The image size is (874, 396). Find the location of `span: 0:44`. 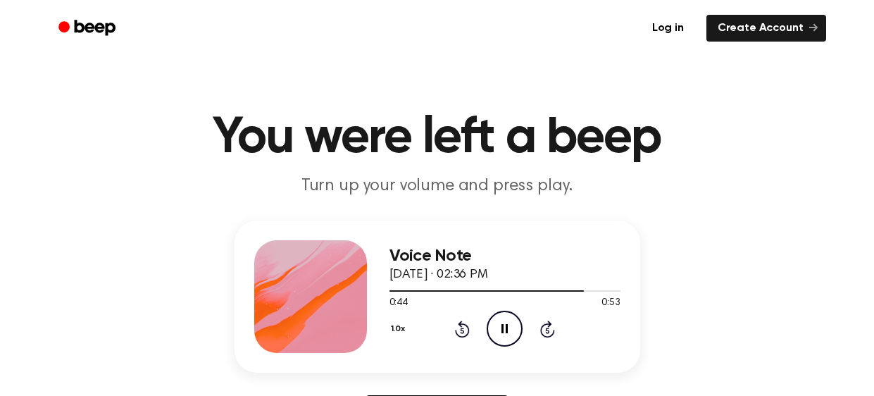

span: 0:44 is located at coordinates (398, 303).